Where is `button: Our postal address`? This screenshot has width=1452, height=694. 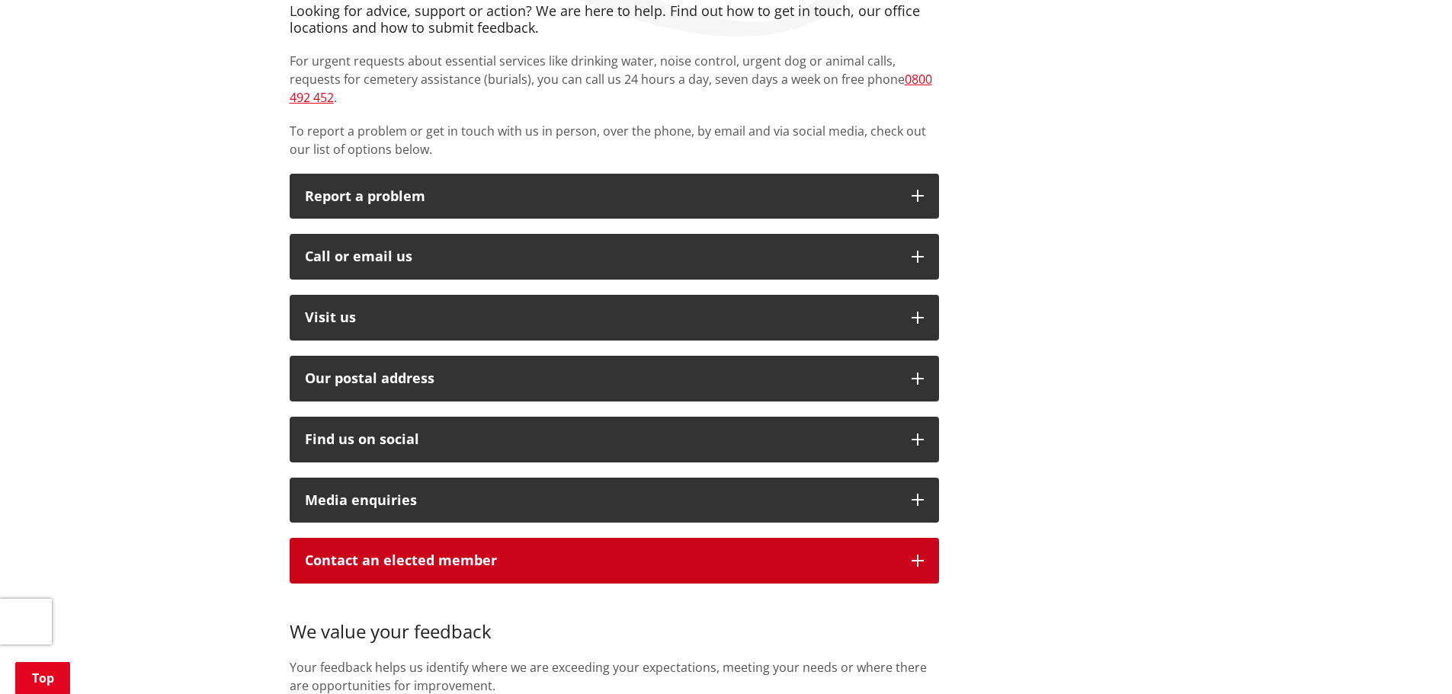 button: Our postal address is located at coordinates (614, 379).